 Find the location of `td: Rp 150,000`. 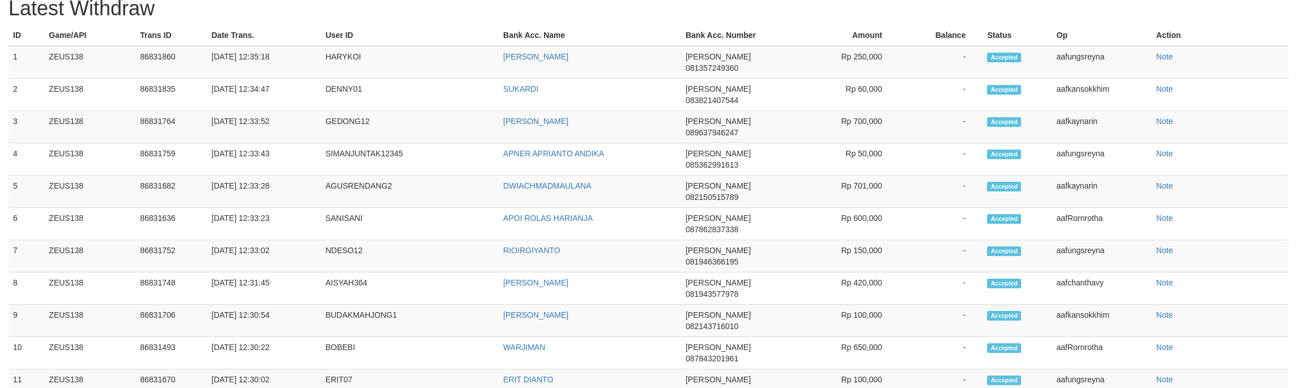

td: Rp 150,000 is located at coordinates (850, 256).